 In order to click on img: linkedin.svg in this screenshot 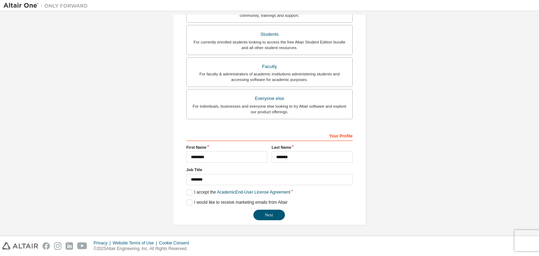, I will do `click(69, 246)`.